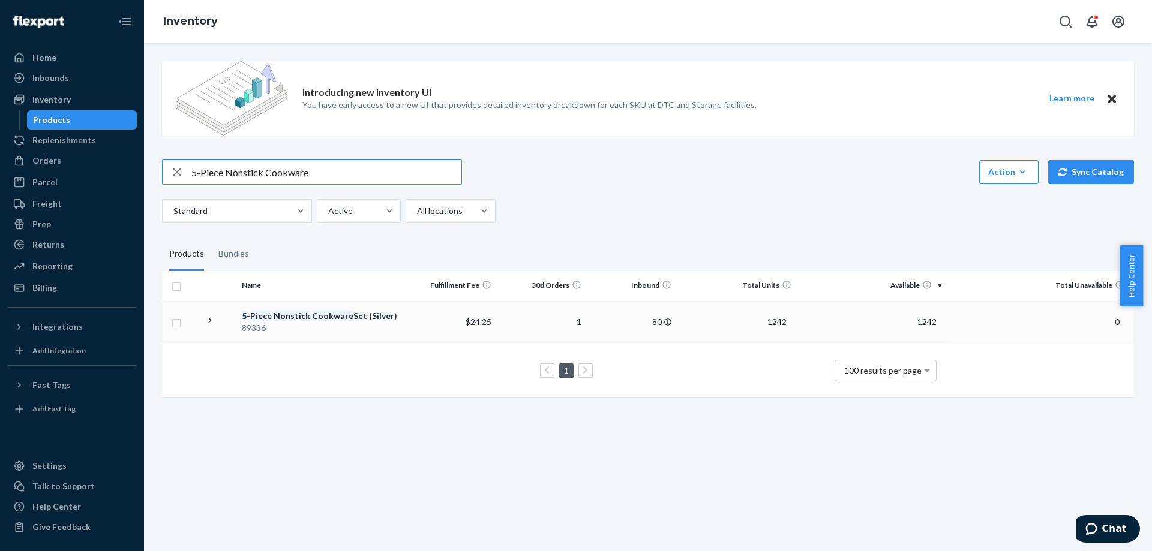 Image resolution: width=1152 pixels, height=551 pixels. I want to click on div: Inbounds, so click(50, 78).